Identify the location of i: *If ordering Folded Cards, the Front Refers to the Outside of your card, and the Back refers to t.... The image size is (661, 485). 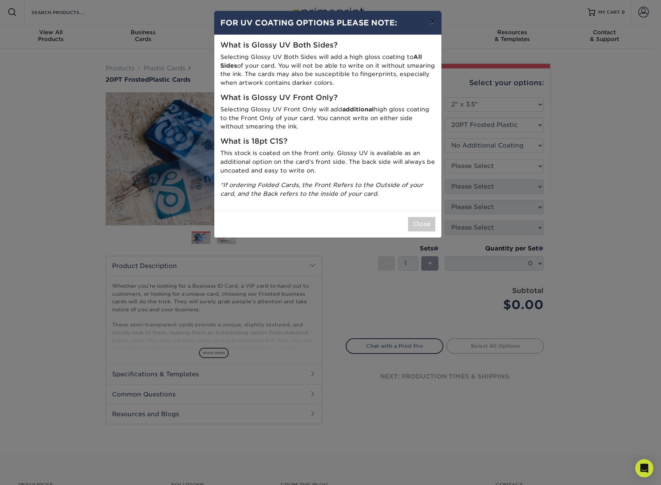
(322, 189).